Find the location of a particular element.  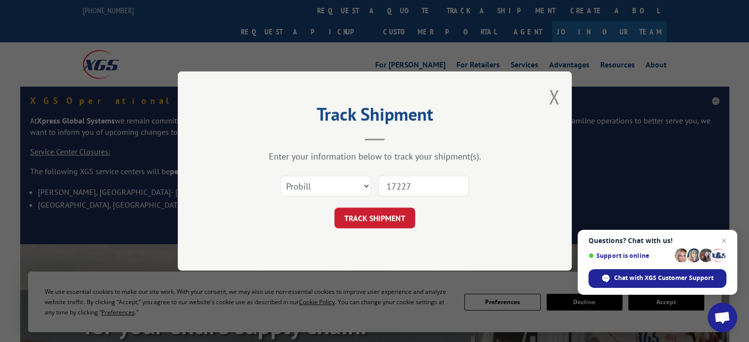

span: Questions? Chat with us! is located at coordinates (658, 241).